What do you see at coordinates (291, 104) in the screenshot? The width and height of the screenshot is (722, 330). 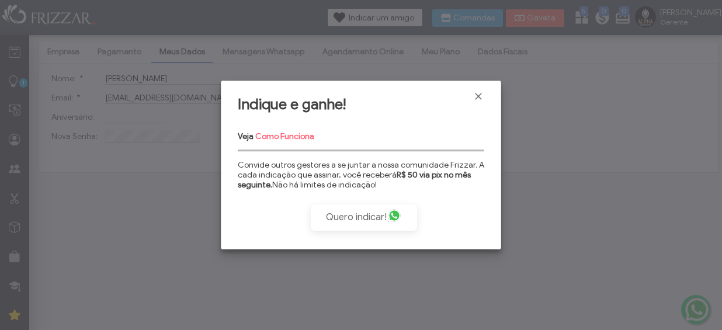 I see `span: Indique e ganhe!` at bounding box center [291, 104].